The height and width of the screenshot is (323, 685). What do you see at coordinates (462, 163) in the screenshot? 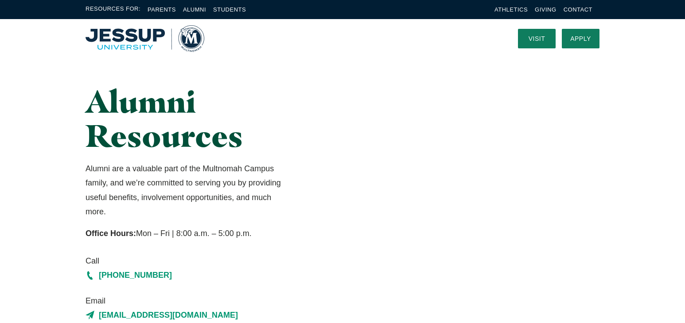
I see `img: Two Graduates Laughing` at bounding box center [462, 163].